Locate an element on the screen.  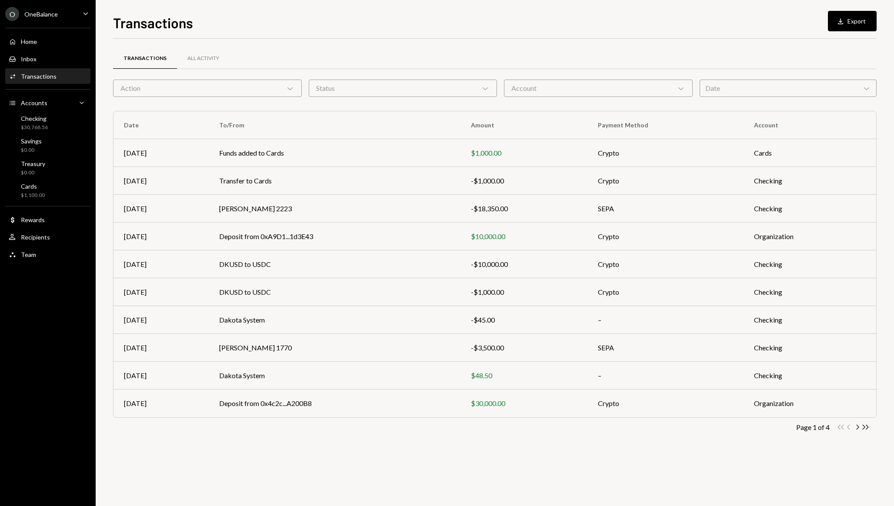
a: Cards$1,100.00 is located at coordinates (48, 190).